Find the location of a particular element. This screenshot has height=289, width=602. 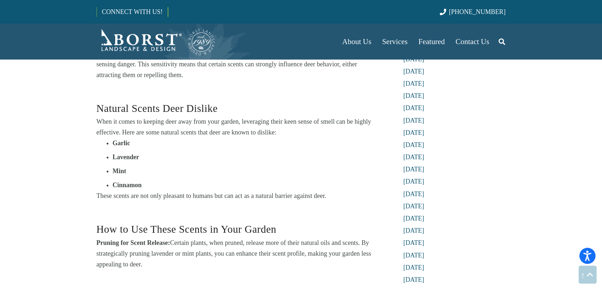

strong: Mint is located at coordinates (120, 171).